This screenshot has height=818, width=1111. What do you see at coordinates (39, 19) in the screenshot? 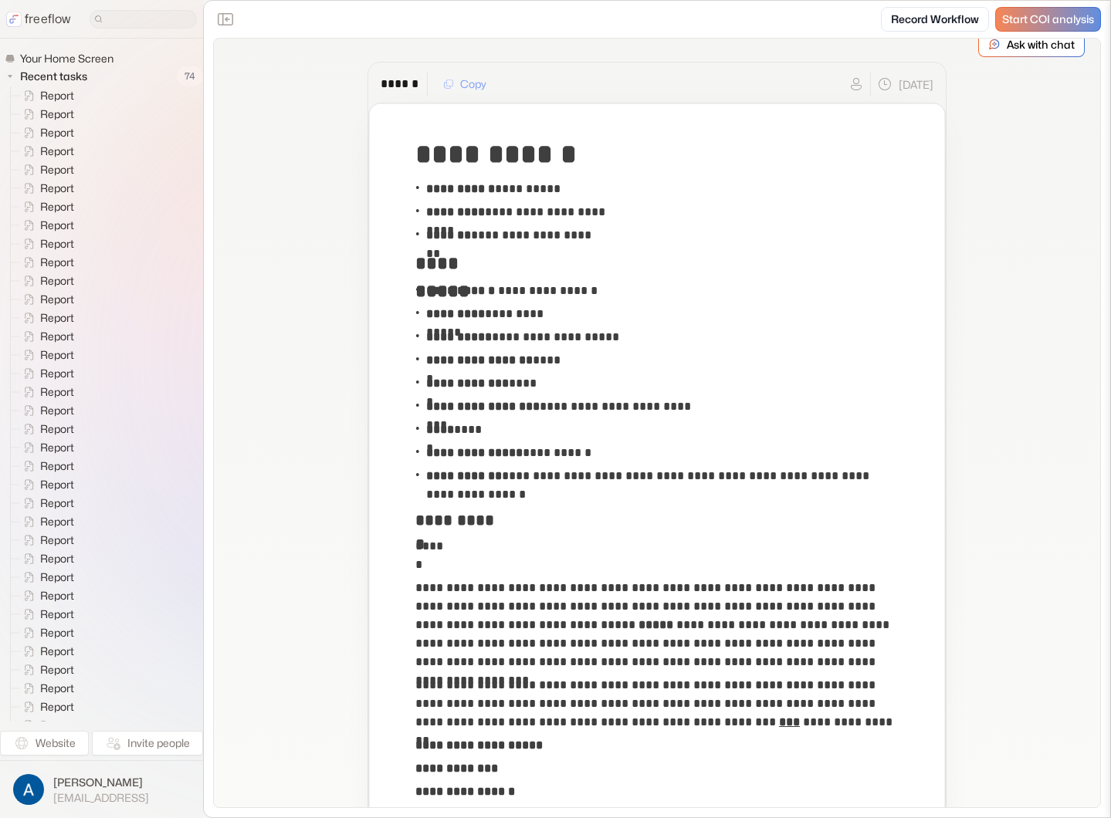
I see `a: freeflow` at bounding box center [39, 19].